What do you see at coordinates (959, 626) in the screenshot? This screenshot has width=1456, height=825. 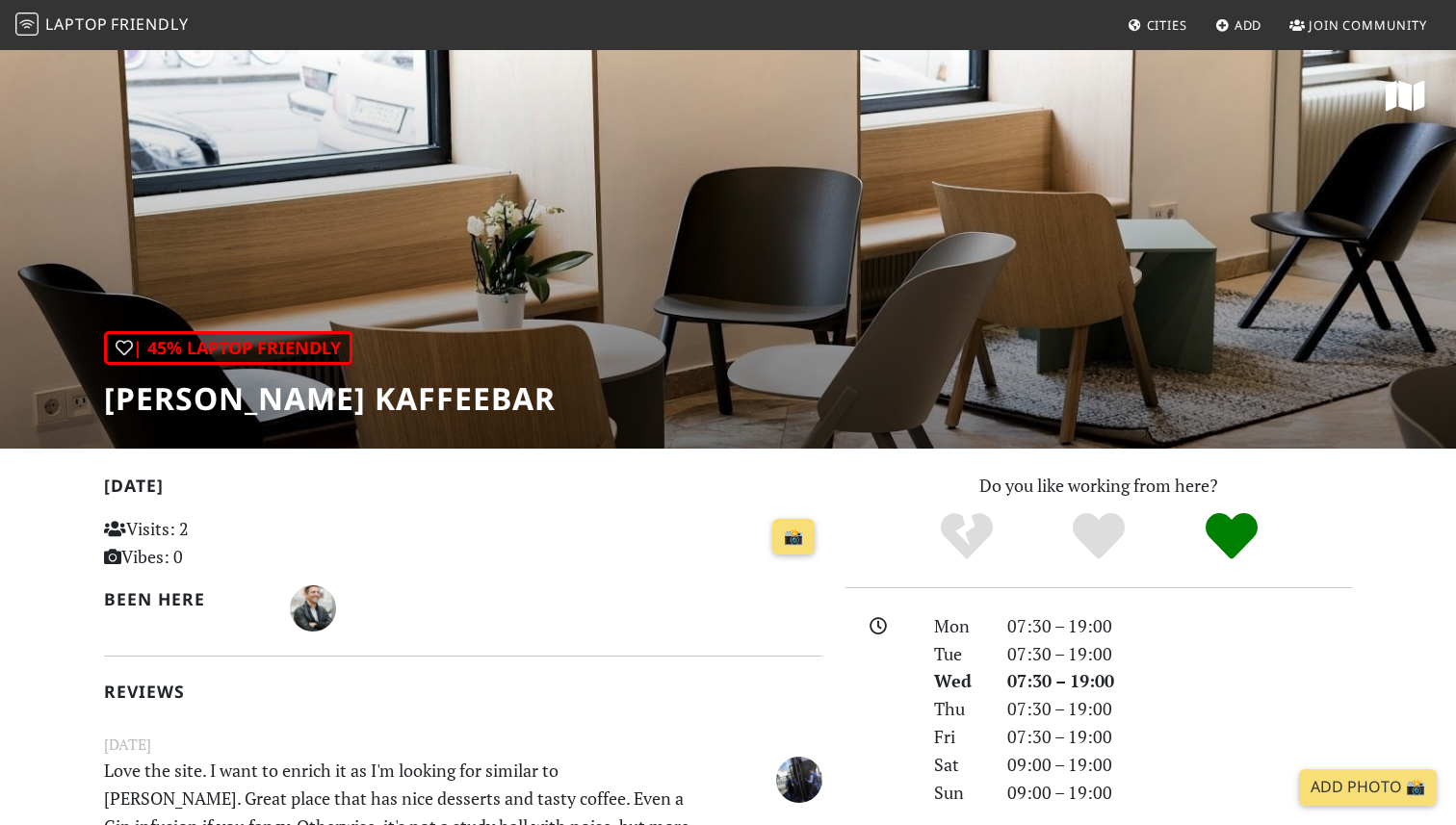 I see `div: Mon` at bounding box center [959, 626].